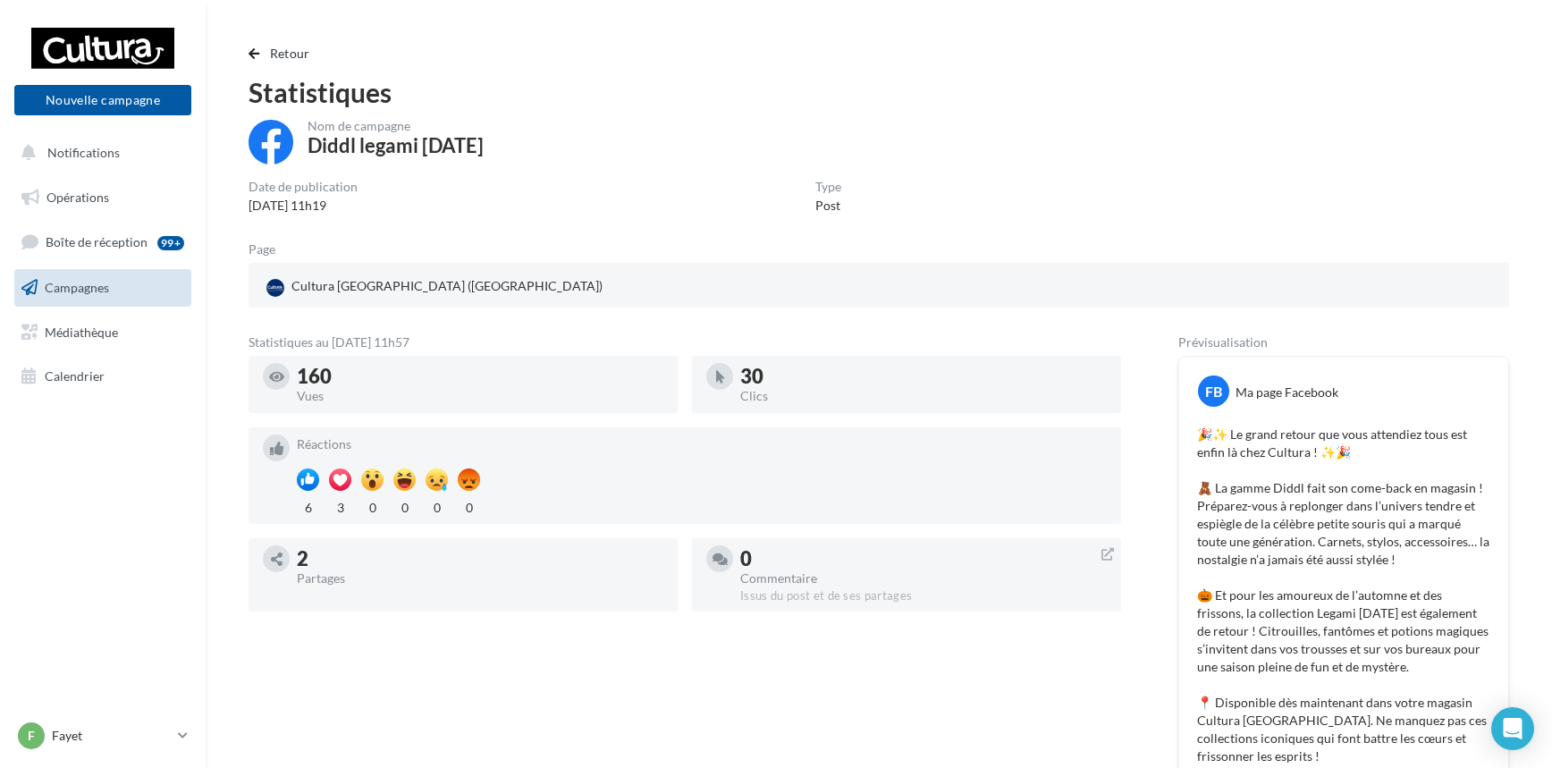 The image size is (1552, 768). Describe the element at coordinates (923, 596) in the screenshot. I see `div: Issus du post et de ses partages` at that location.